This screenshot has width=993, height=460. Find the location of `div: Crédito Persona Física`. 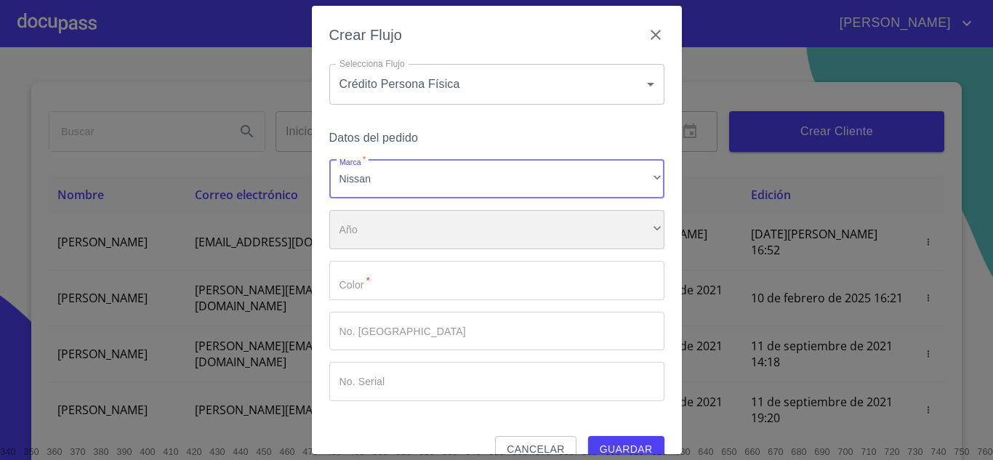

div: Crédito Persona Física is located at coordinates (496, 84).